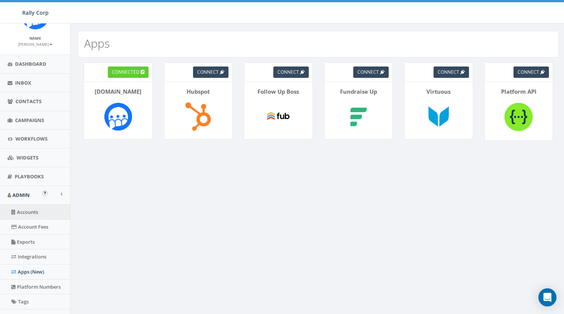  Describe the element at coordinates (548, 297) in the screenshot. I see `div: Open Intercom Messenger` at that location.